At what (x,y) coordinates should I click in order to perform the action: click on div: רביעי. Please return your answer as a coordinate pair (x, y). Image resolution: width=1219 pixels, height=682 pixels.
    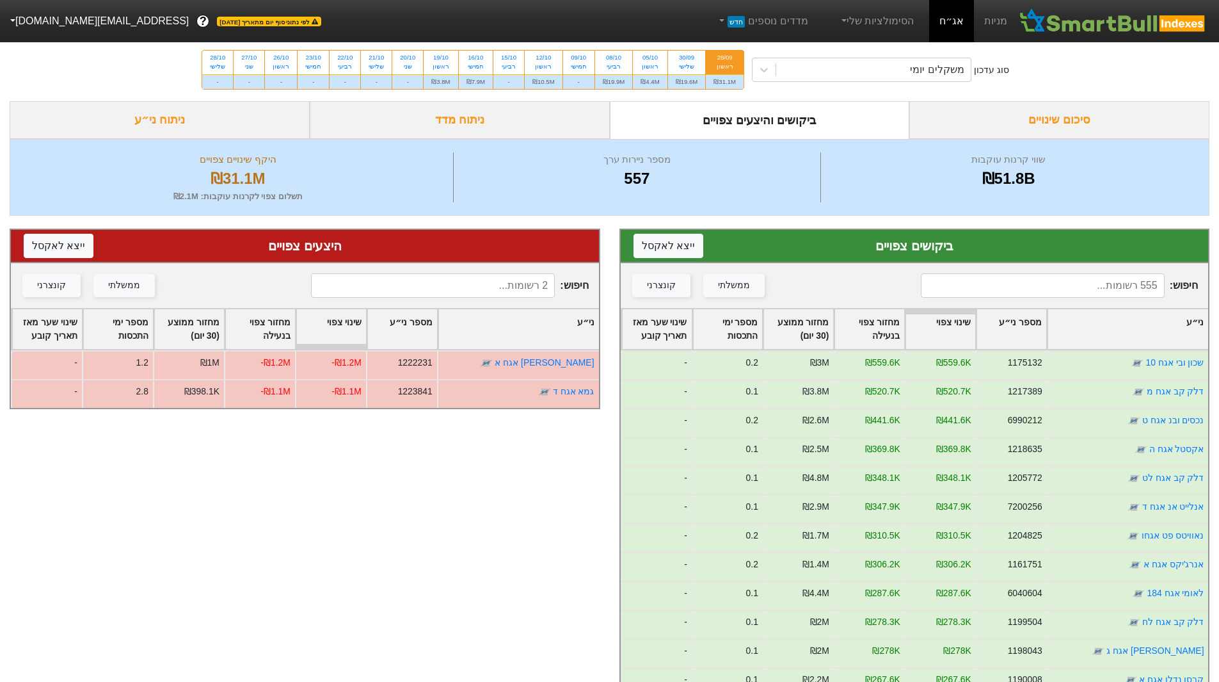
    Looking at the image, I should click on (345, 67).